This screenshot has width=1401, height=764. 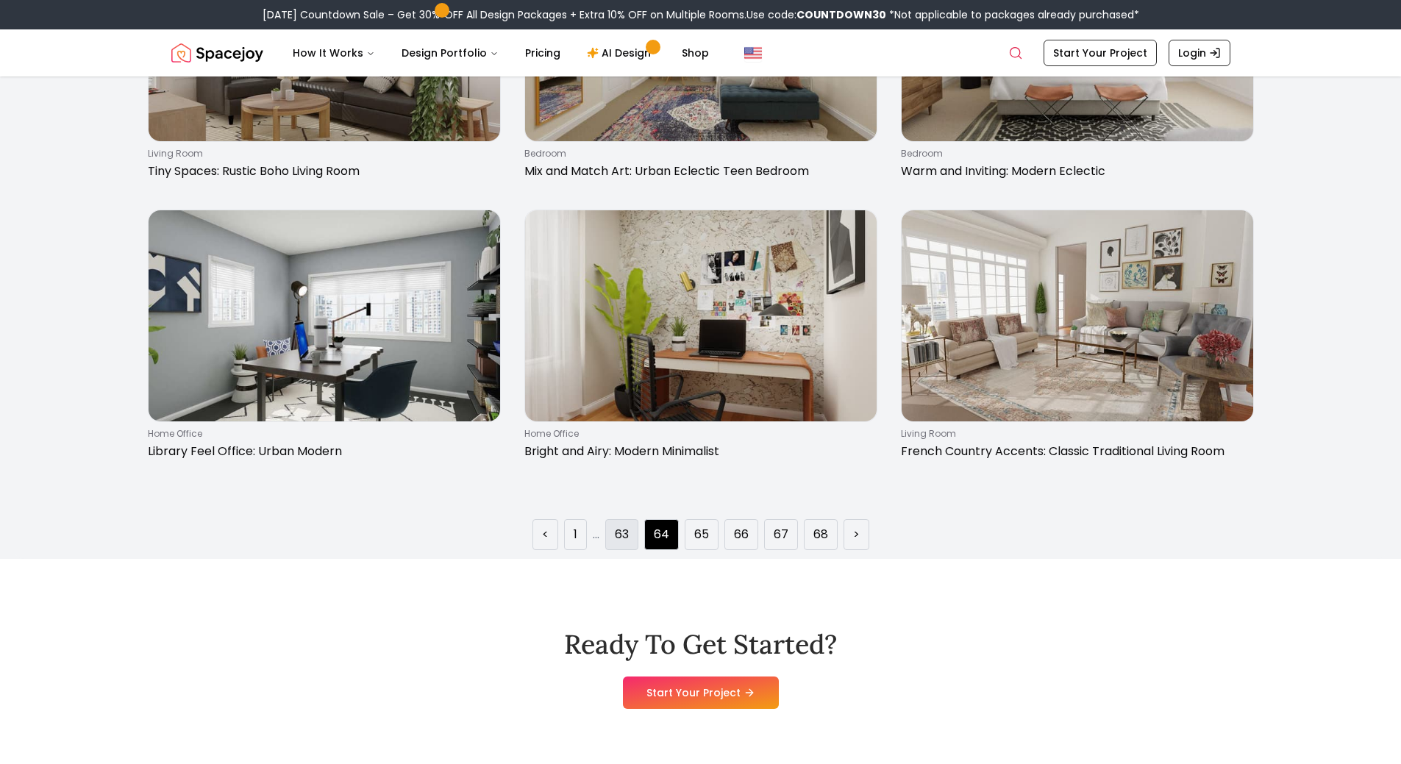 What do you see at coordinates (753, 53) in the screenshot?
I see `img: United States` at bounding box center [753, 53].